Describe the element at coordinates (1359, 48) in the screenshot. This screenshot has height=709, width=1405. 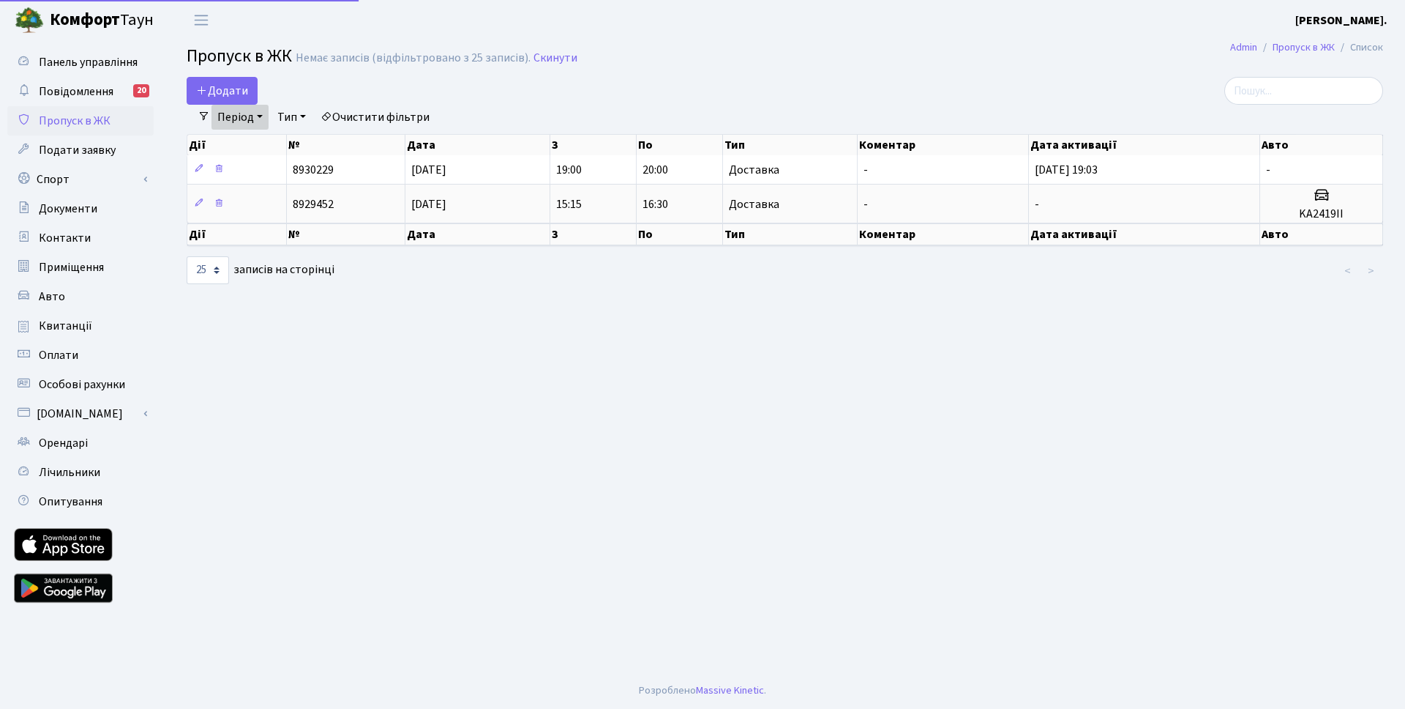
I see `li: Список` at that location.